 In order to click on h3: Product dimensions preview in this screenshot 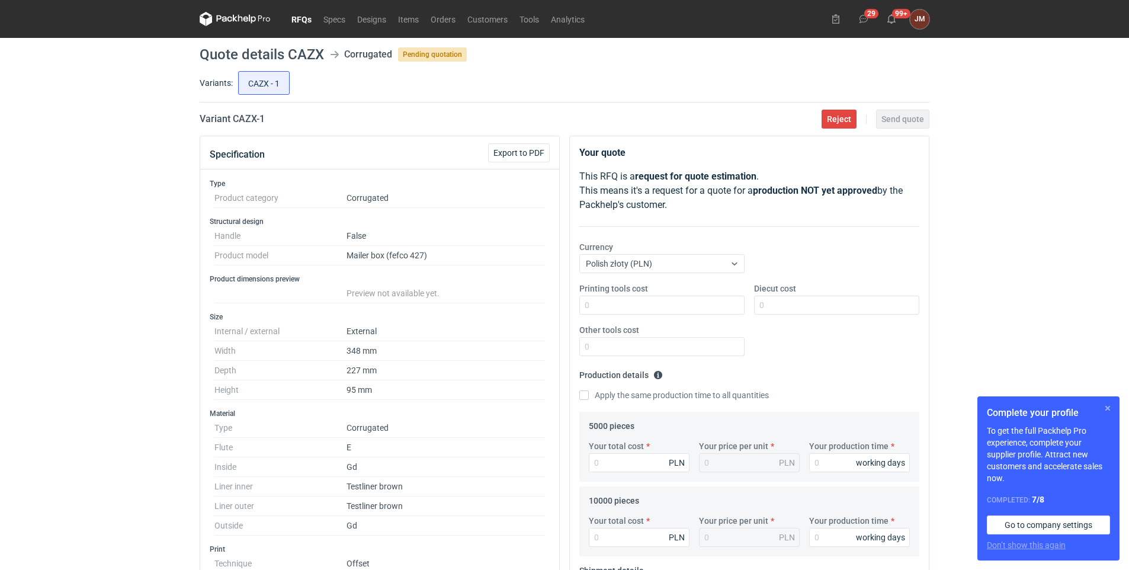, I will do `click(380, 279)`.